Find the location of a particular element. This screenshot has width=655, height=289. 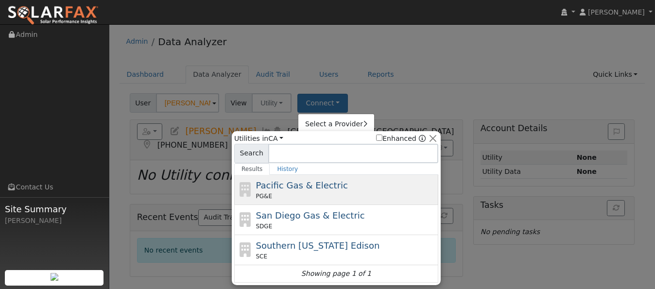

img: retrieve is located at coordinates (54, 277).